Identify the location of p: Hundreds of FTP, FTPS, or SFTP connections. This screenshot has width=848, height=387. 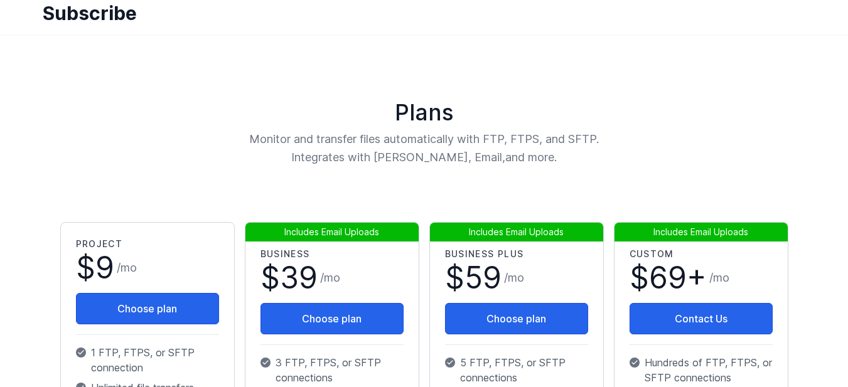
(701, 371).